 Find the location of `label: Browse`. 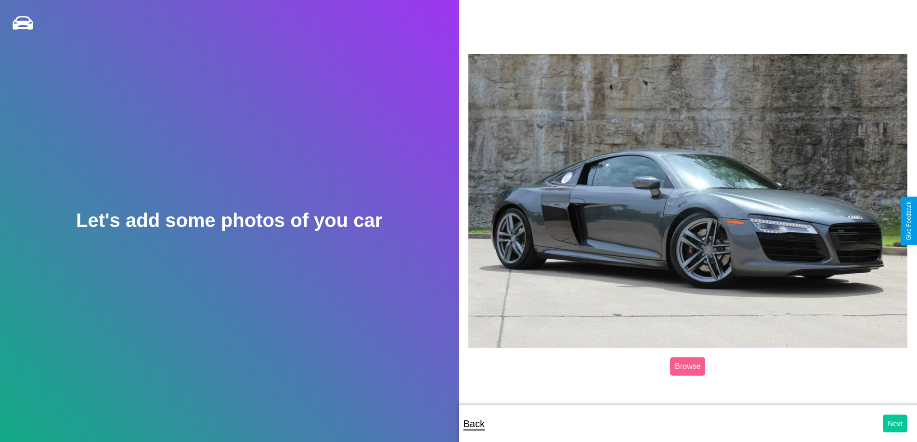

label: Browse is located at coordinates (688, 367).